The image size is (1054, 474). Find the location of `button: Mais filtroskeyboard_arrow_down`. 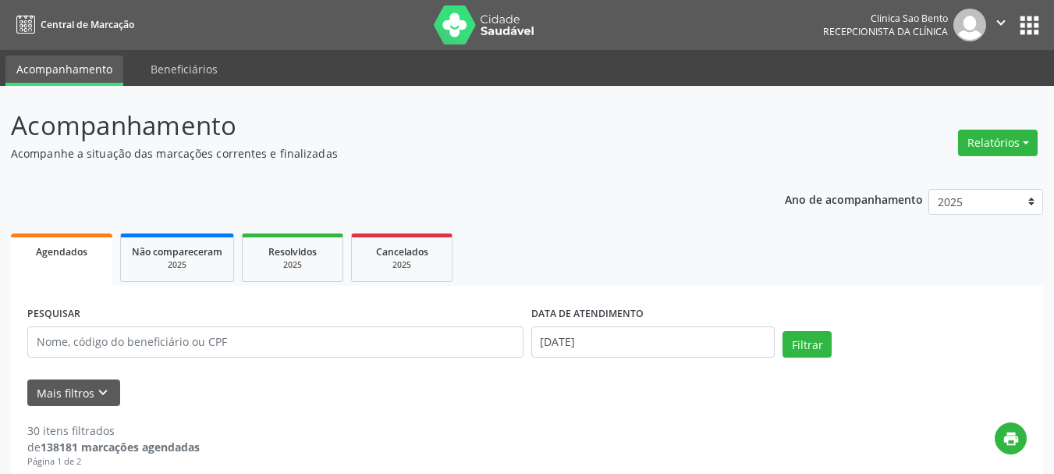

button: Mais filtroskeyboard_arrow_down is located at coordinates (73, 393).